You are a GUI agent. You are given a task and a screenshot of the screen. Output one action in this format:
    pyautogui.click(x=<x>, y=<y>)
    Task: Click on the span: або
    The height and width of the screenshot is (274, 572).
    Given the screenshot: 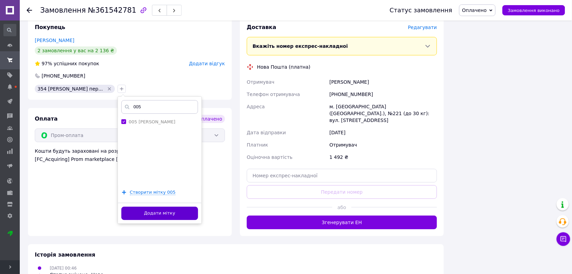 What is the action you would take?
    pyautogui.click(x=342, y=207)
    